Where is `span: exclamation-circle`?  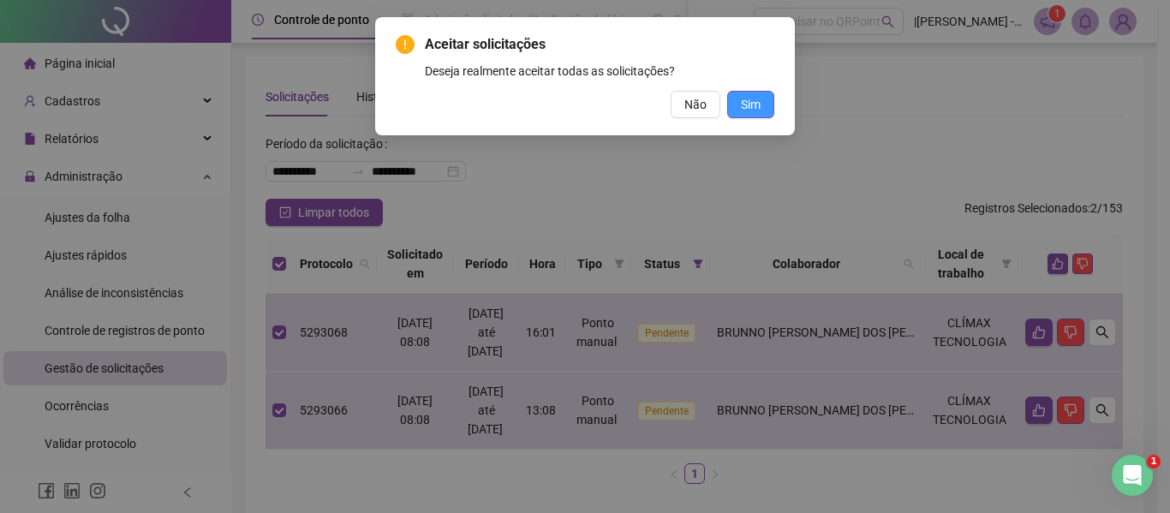 span: exclamation-circle is located at coordinates (405, 45).